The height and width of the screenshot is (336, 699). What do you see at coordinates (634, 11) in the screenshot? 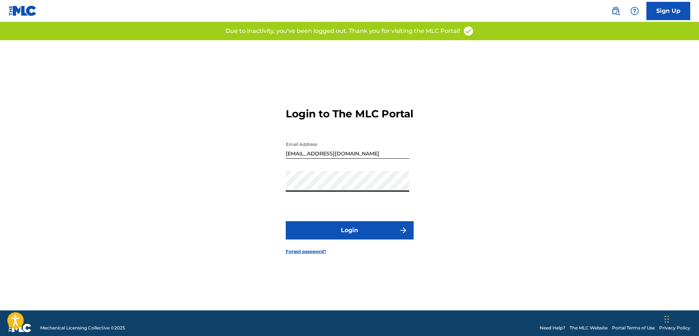
I see `img: help` at bounding box center [634, 11].